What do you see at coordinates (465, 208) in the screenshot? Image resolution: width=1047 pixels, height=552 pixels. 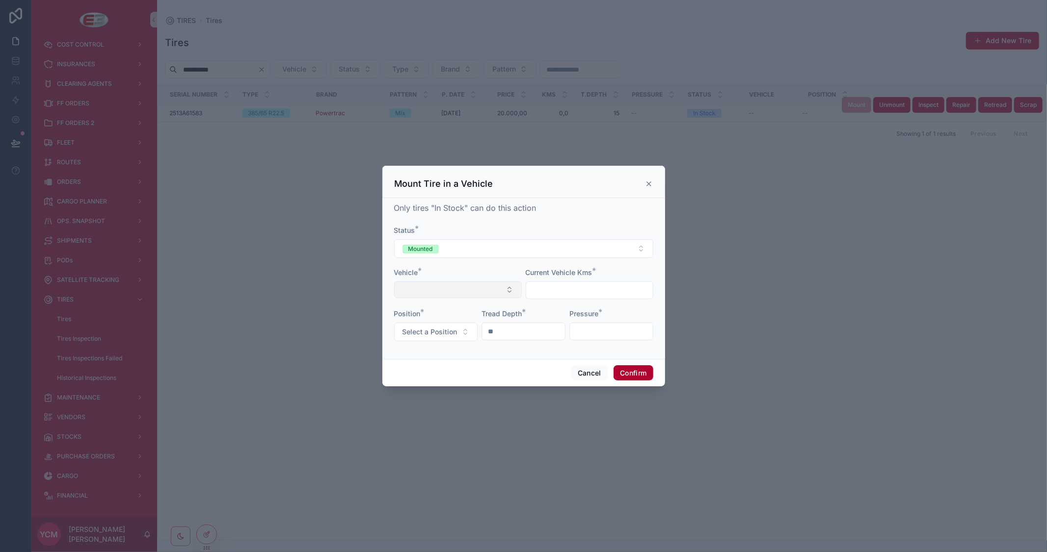 I see `span: Only tires "In Stock" can do this action` at bounding box center [465, 208].